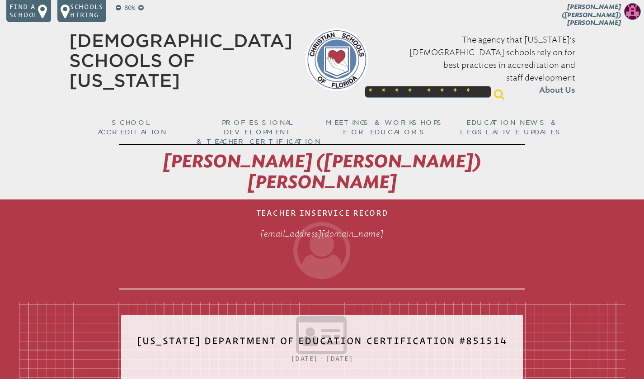  I want to click on h1: Teacher Inservice Record, so click(322, 246).